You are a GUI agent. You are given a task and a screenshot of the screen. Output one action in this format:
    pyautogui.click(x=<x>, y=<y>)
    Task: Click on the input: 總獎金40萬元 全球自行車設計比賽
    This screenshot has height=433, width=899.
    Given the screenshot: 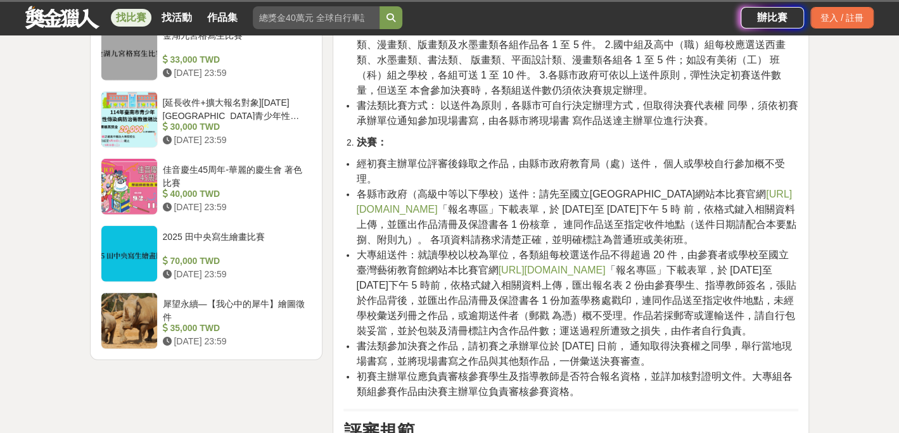 What is the action you would take?
    pyautogui.click(x=316, y=18)
    